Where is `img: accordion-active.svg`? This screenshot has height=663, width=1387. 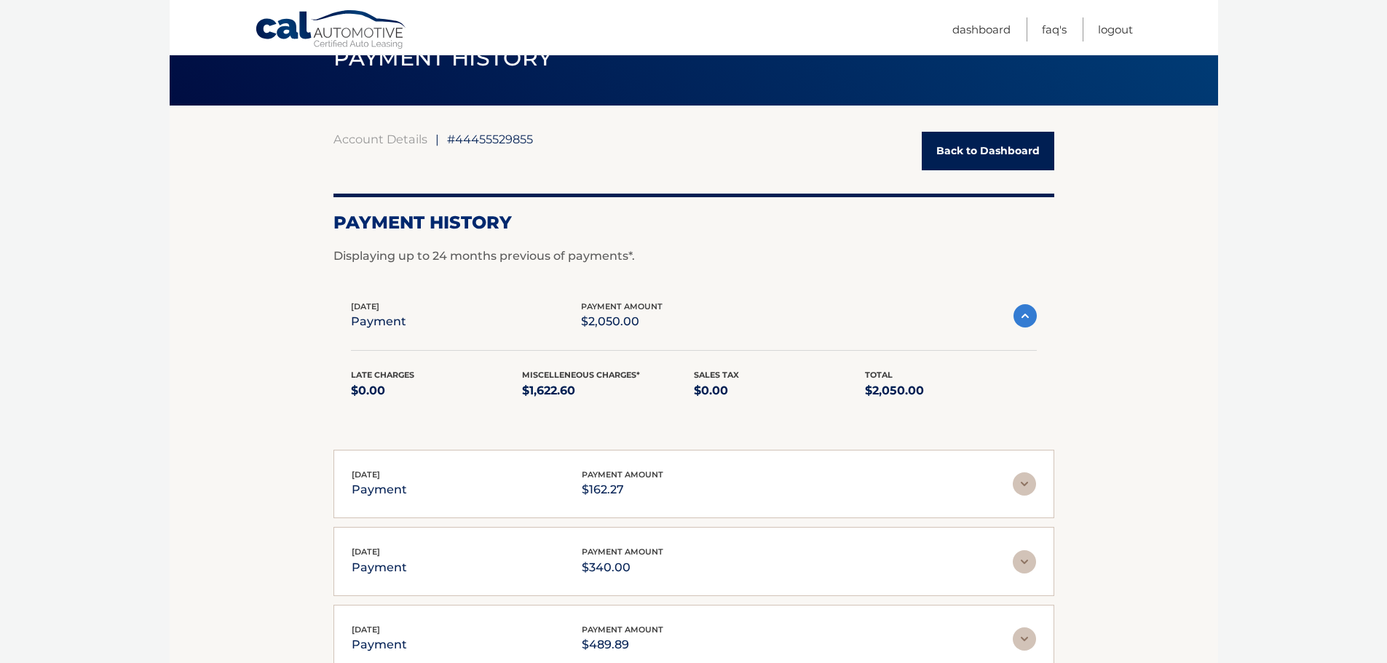 img: accordion-active.svg is located at coordinates (1025, 316).